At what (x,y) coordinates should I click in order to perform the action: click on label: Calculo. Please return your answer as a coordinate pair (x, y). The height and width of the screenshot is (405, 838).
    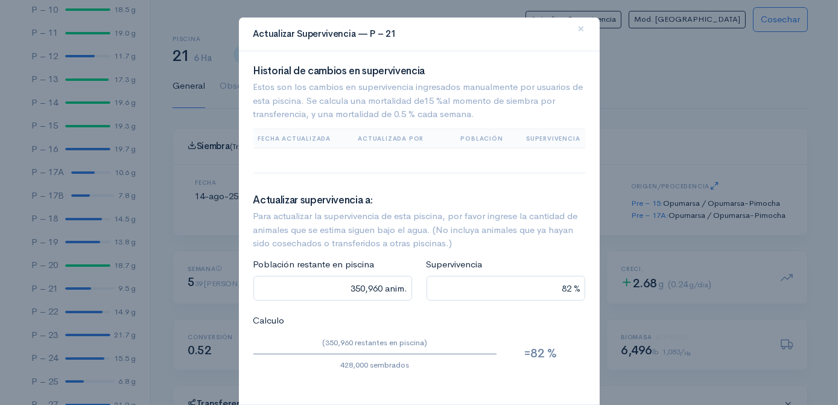
    Looking at the image, I should click on (269, 320).